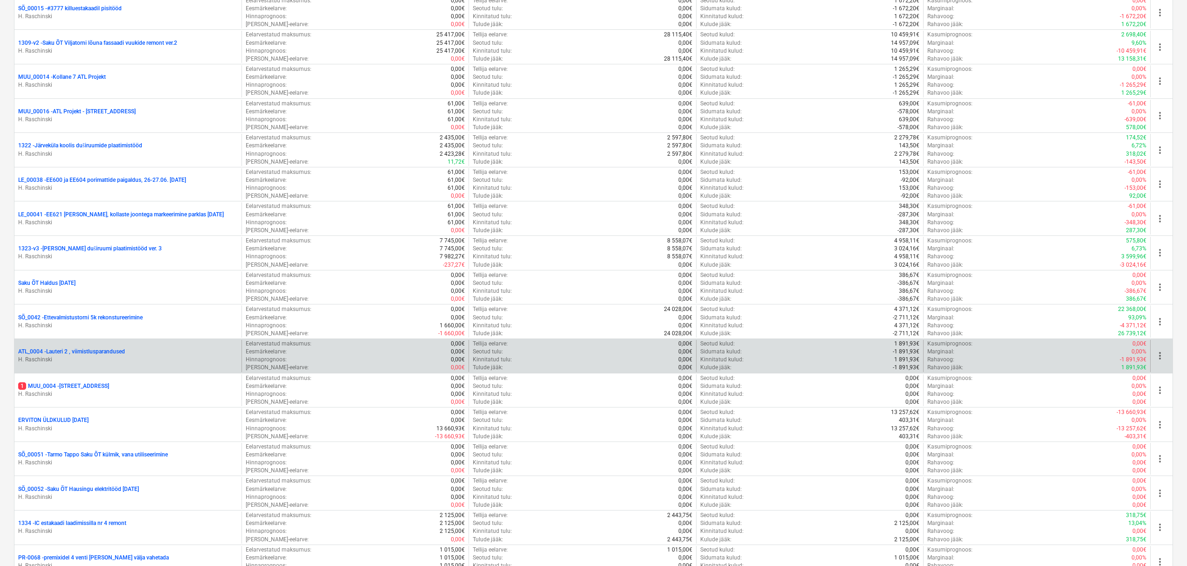 The image size is (1187, 566). I want to click on p: 639,00€, so click(909, 119).